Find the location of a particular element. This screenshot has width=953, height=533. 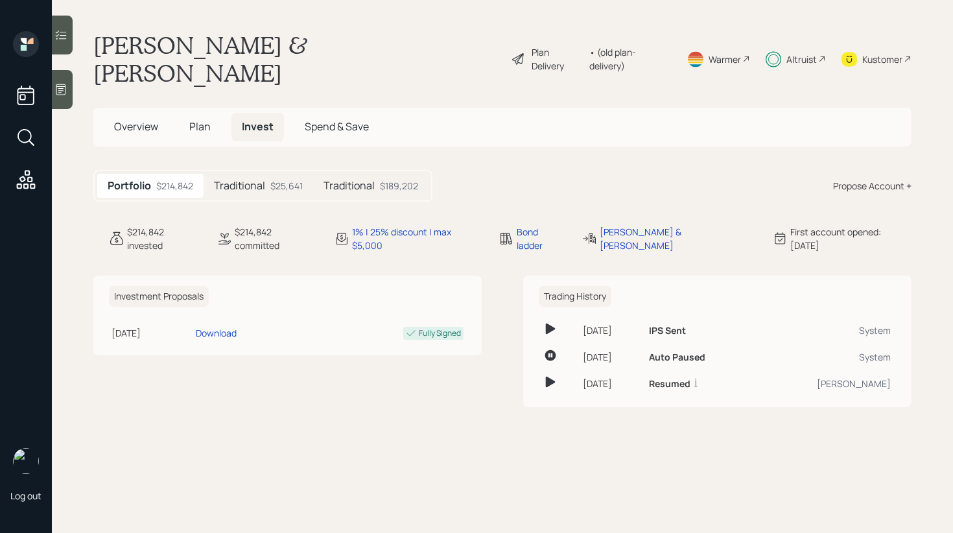

h6: Resumed is located at coordinates (669, 384).